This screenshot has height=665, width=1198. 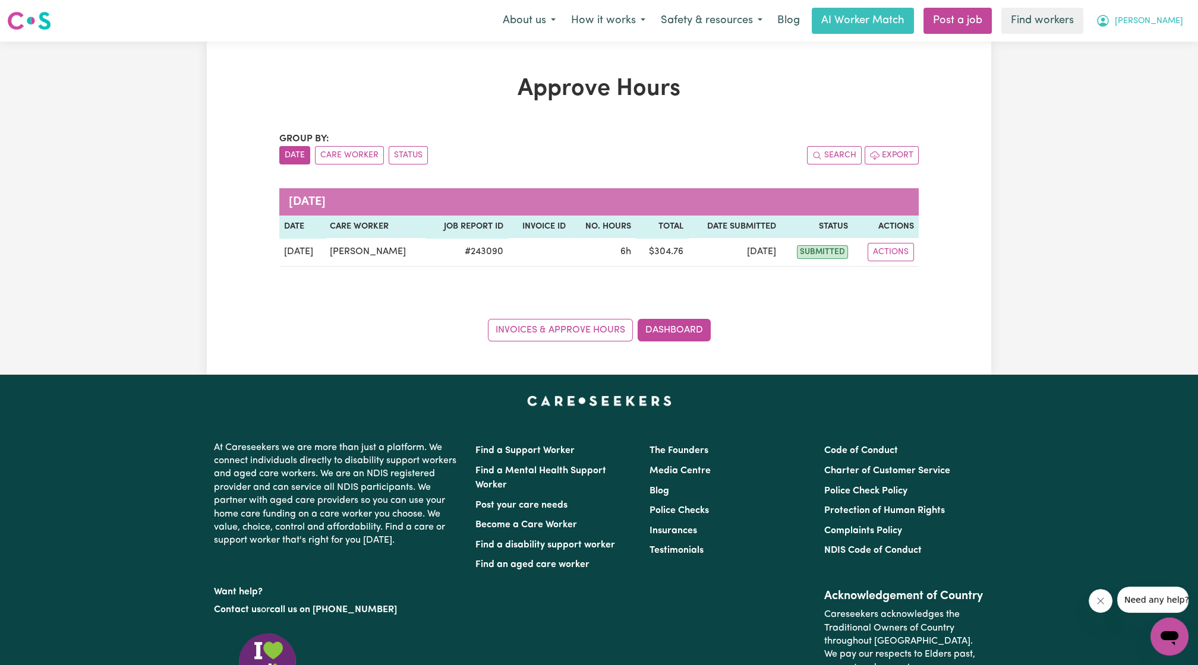 What do you see at coordinates (862, 21) in the screenshot?
I see `a: AI Worker Match` at bounding box center [862, 21].